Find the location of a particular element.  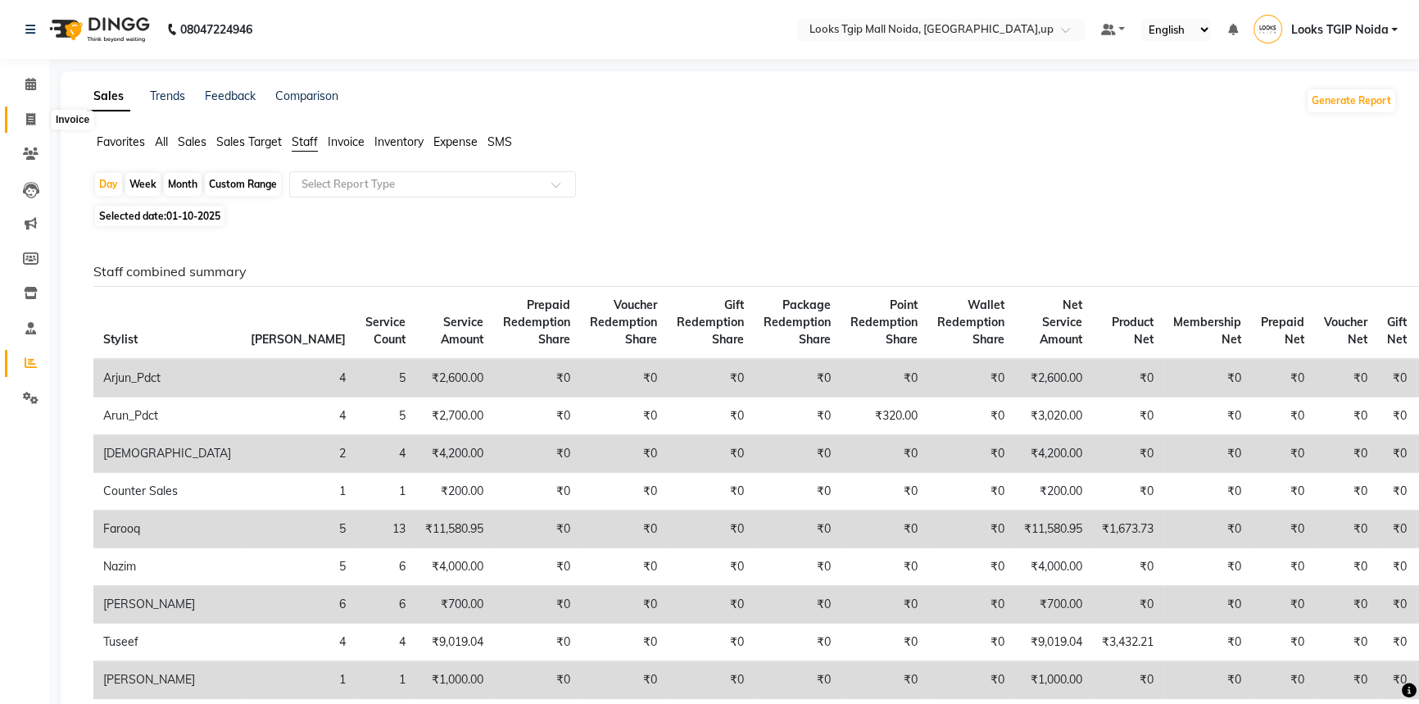

span: Package Redemption Share is located at coordinates (797, 322).